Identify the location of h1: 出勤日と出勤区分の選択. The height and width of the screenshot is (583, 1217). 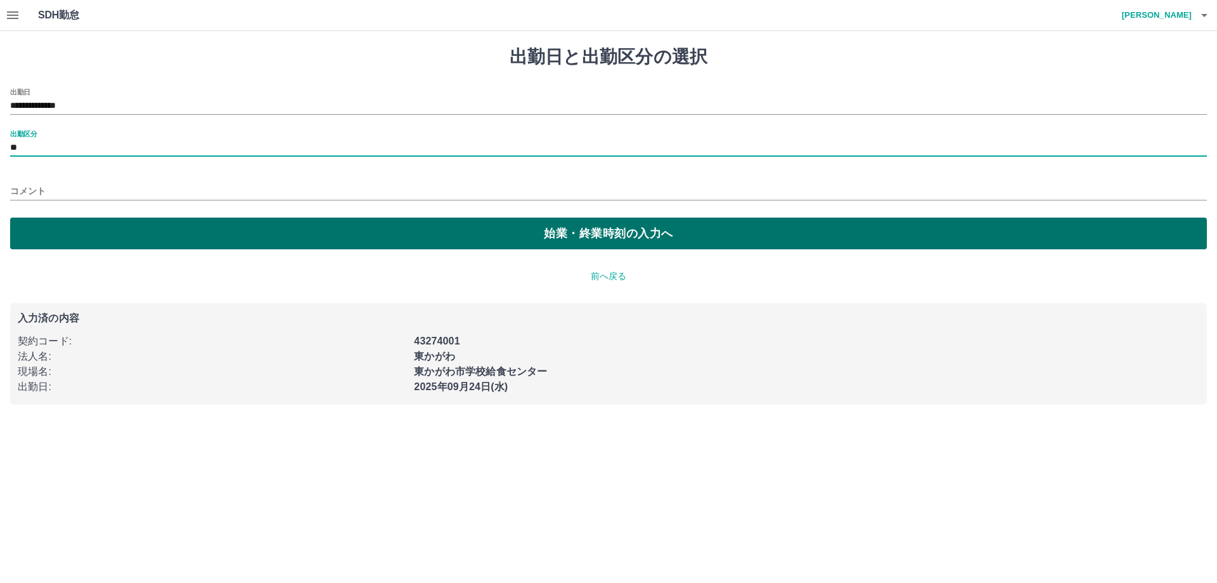
(609, 57).